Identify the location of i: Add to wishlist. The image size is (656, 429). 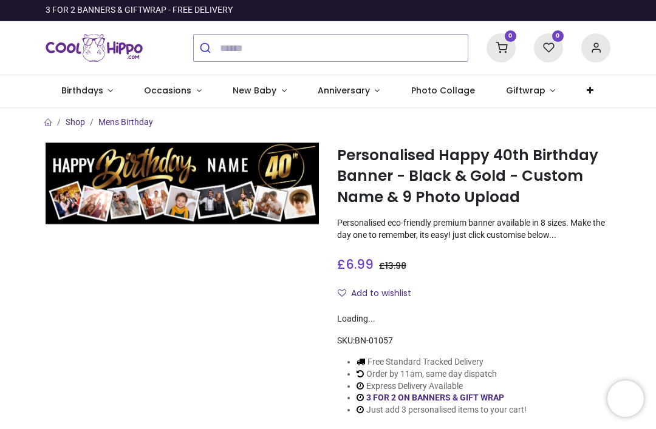
(342, 293).